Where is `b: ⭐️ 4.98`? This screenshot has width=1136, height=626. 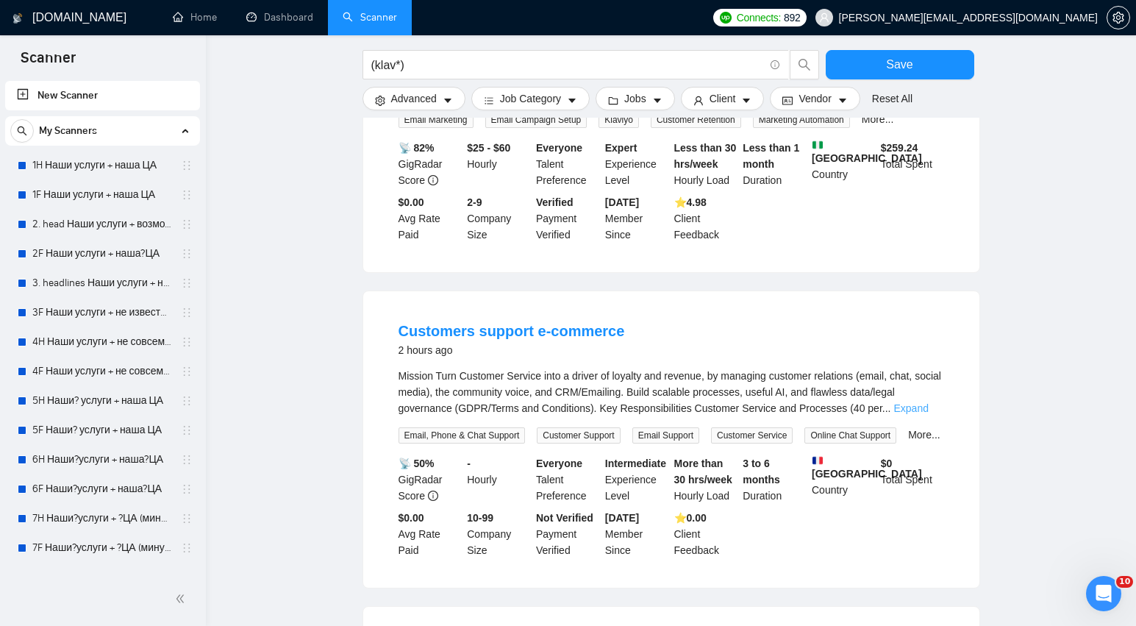 b: ⭐️ 4.98 is located at coordinates (690, 202).